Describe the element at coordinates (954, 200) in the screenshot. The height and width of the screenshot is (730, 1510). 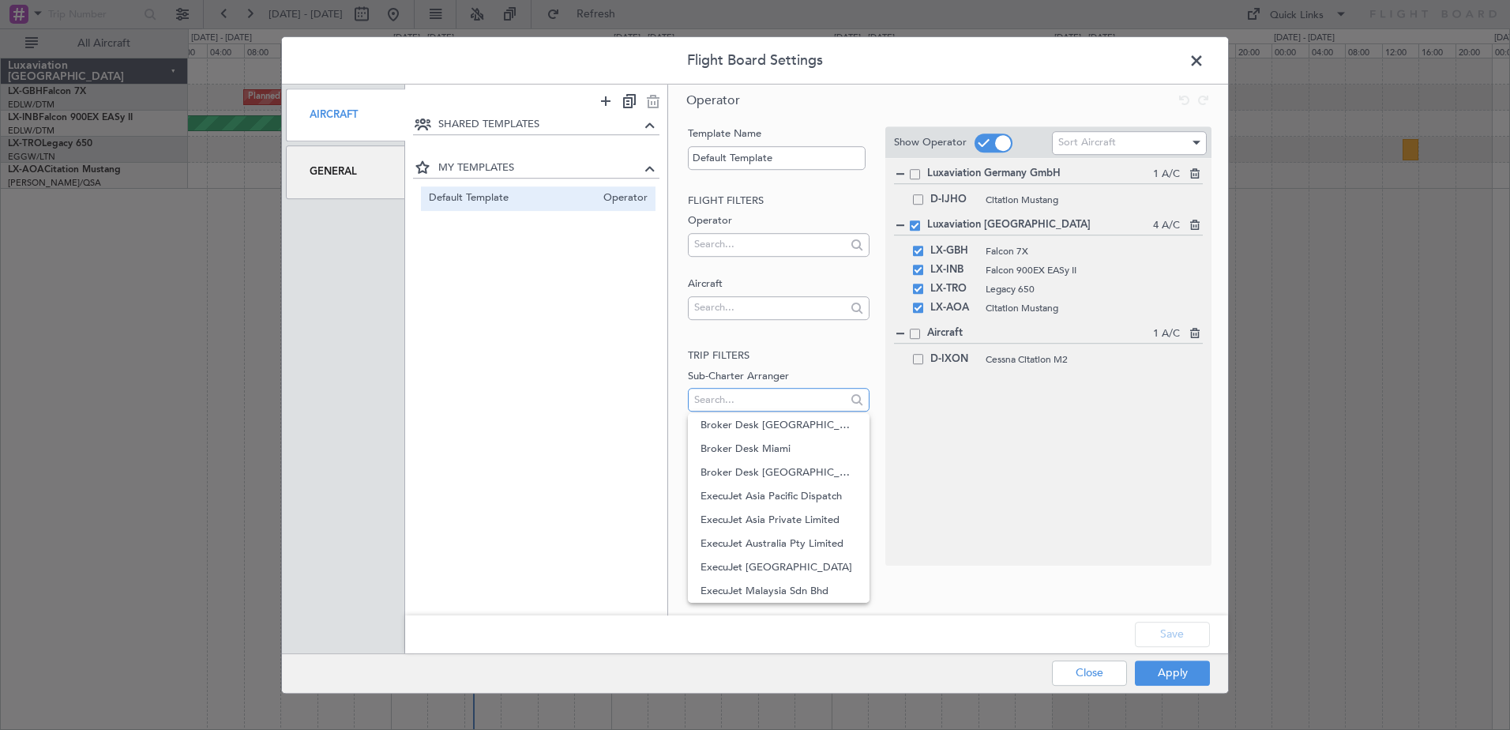
I see `span: D-IJHO` at that location.